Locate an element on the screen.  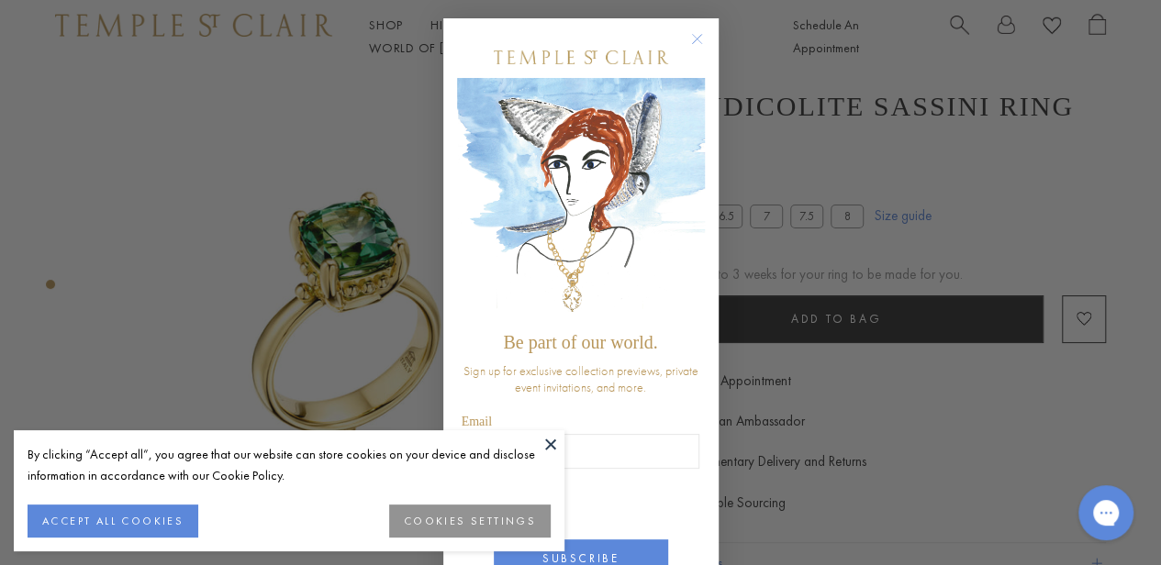
div: By clicking “Accept all”, you agree that our website can store cookies on your device and disclos... is located at coordinates (289, 465).